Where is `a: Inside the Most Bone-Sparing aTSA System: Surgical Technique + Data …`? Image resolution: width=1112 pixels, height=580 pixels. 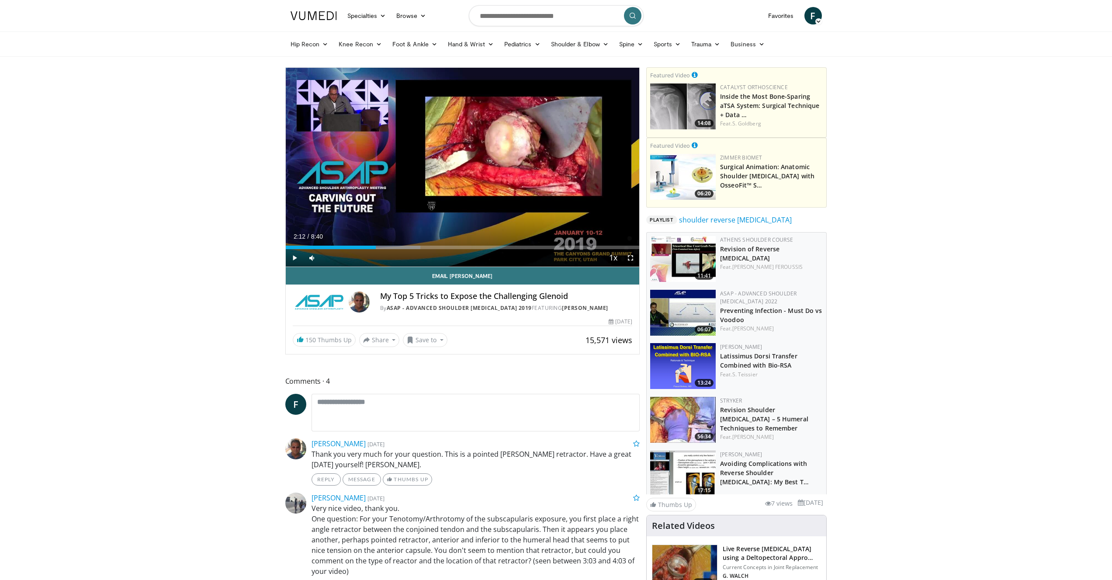
a: Inside the Most Bone-Sparing aTSA System: Surgical Technique + Data … is located at coordinates (769, 105).